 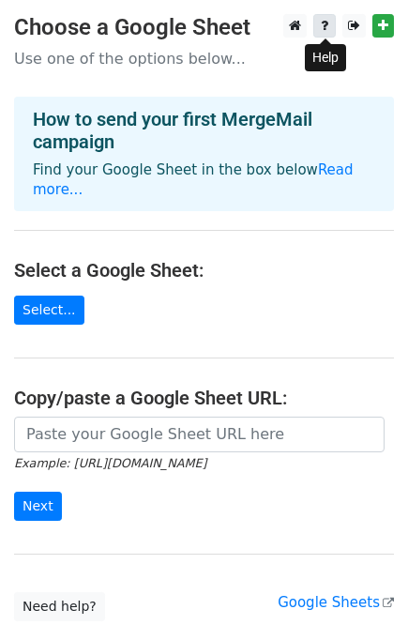 I want to click on div: Help, so click(x=325, y=57).